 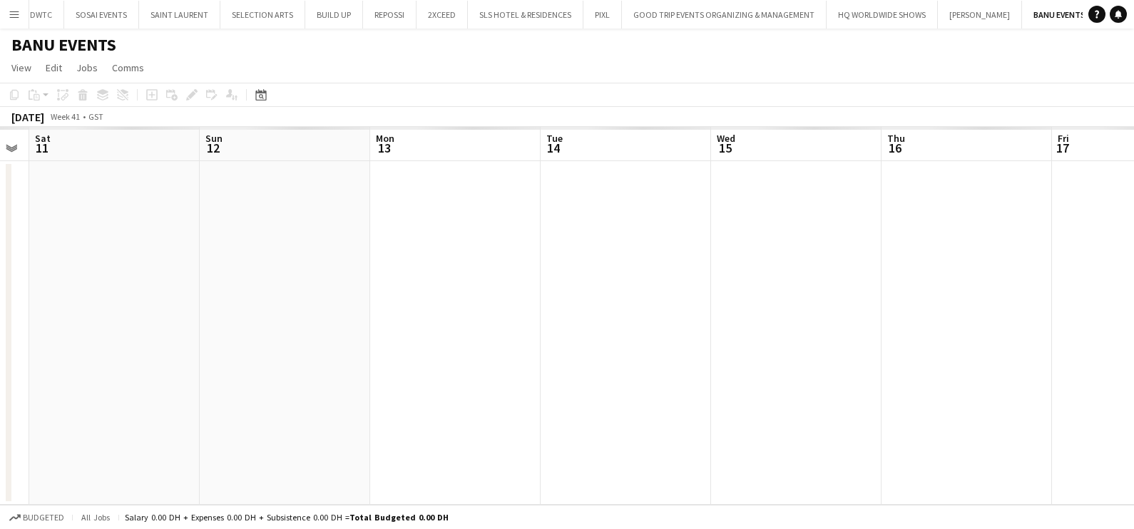 I want to click on button: GOOD TRIP EVENTS ORGANIZING & MANAGEMENT, so click(x=724, y=14).